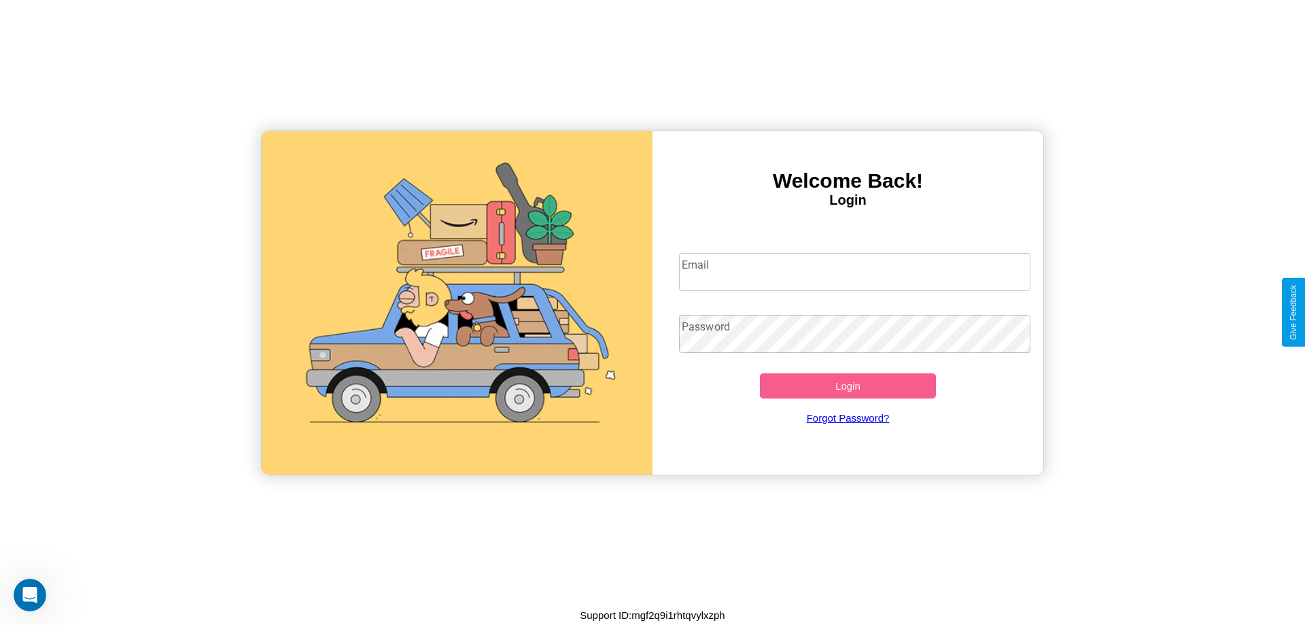 The image size is (1305, 625). What do you see at coordinates (652, 615) in the screenshot?
I see `p: Support ID: mgf2q9i1rhtqvylxzph` at bounding box center [652, 615].